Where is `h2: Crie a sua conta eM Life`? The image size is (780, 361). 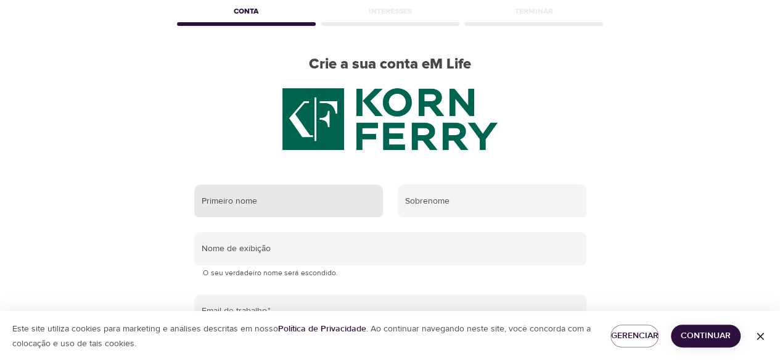 h2: Crie a sua conta eM Life is located at coordinates (390, 64).